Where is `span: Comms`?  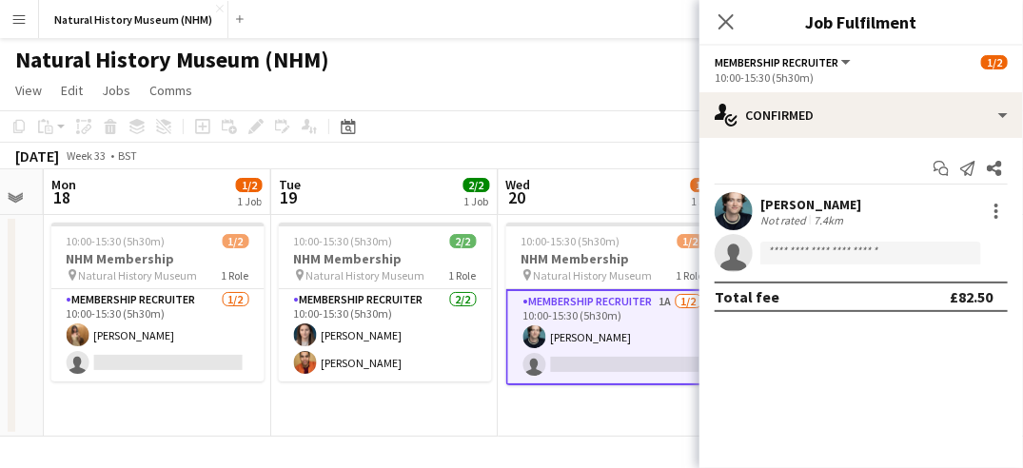 span: Comms is located at coordinates (170, 90).